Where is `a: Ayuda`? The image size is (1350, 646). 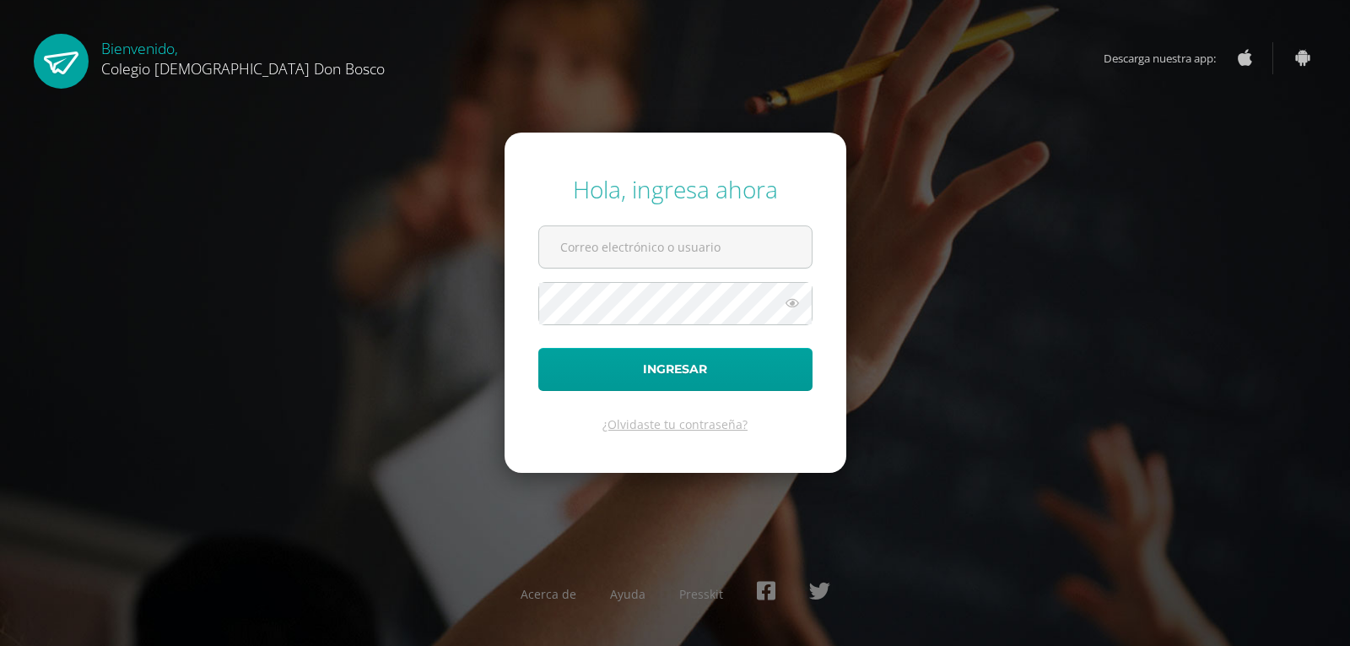
a: Ayuda is located at coordinates (628, 593).